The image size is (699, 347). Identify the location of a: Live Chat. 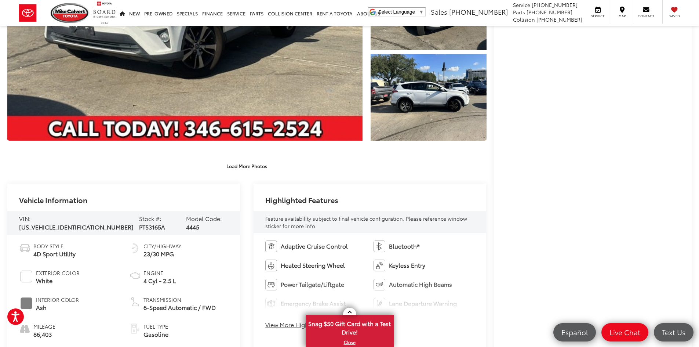
(625, 332).